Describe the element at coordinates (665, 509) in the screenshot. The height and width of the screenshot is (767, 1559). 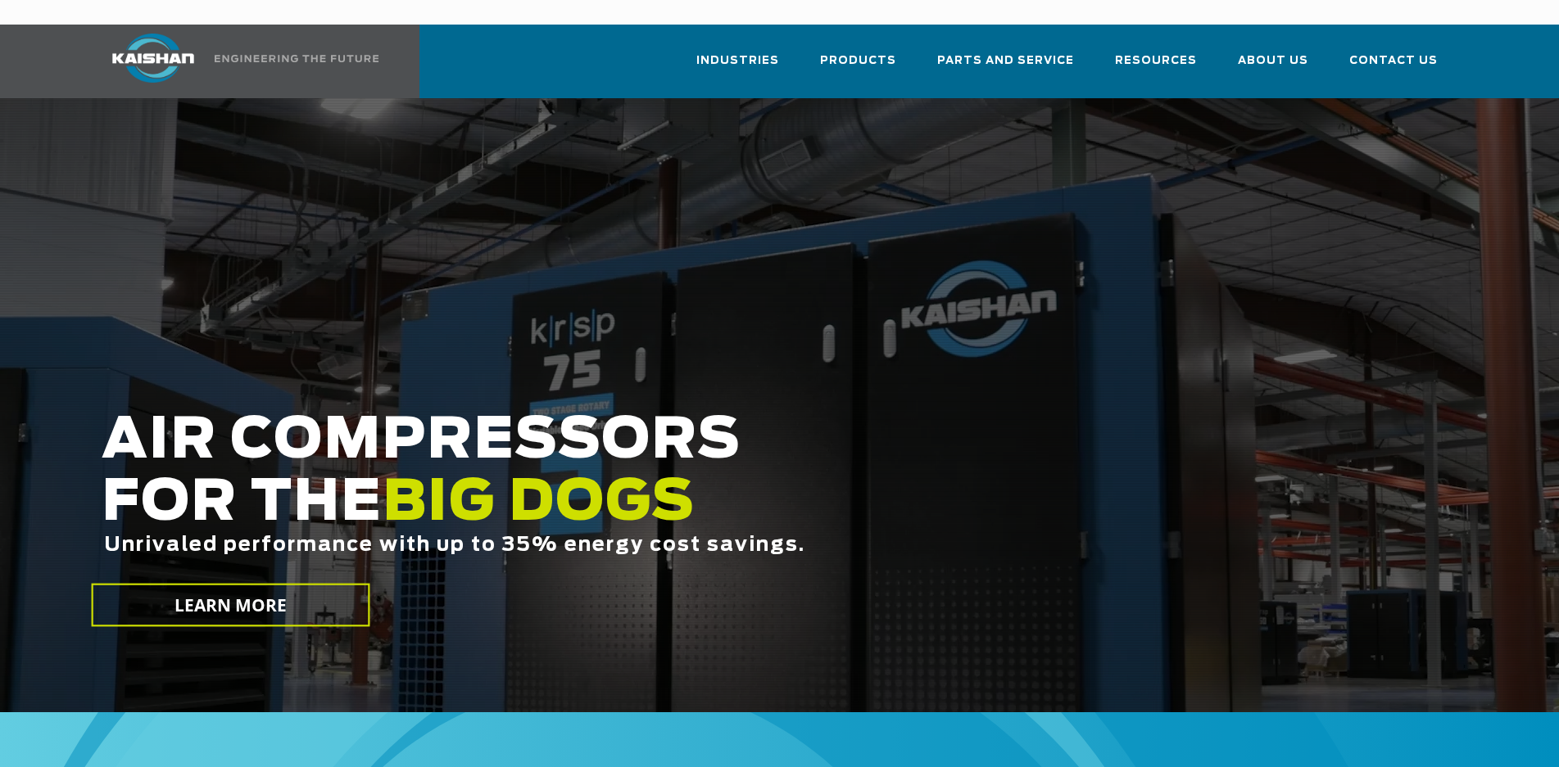
I see `h2: AIR COMPRESSORS FOR THE` at that location.